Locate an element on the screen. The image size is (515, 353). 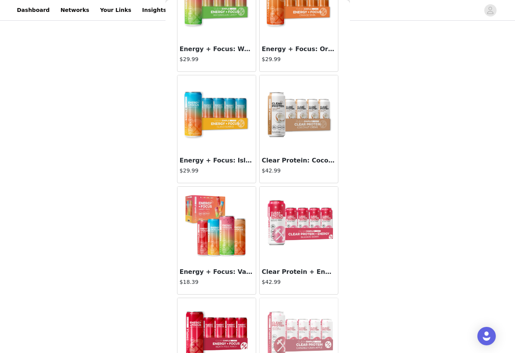
a: Networks is located at coordinates (75, 10).